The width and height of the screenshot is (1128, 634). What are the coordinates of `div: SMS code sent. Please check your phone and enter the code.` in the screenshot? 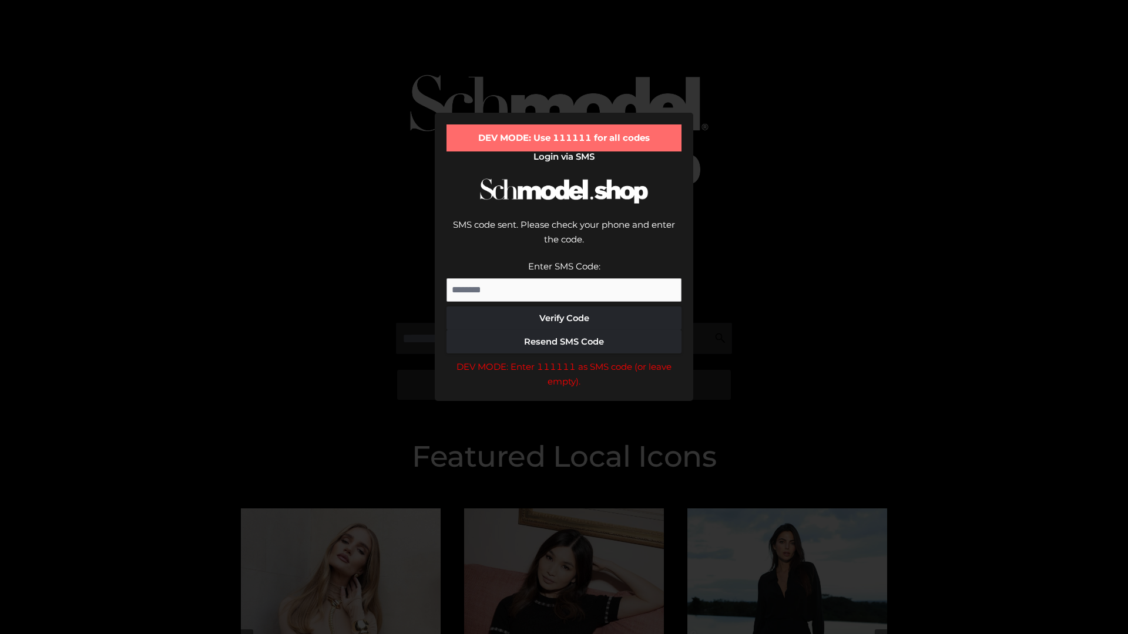 It's located at (564, 238).